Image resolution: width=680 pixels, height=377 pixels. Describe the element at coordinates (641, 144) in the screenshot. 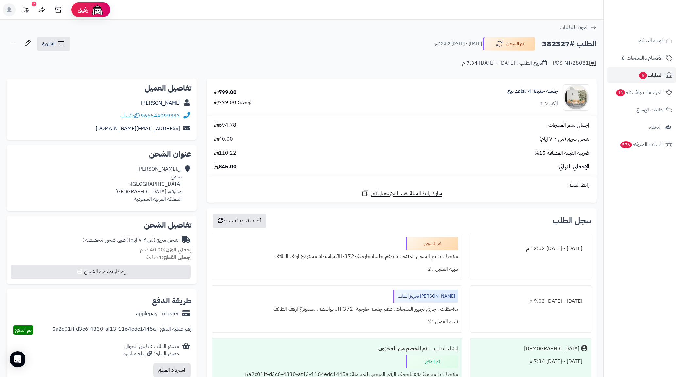

I see `span: السلات المتروكة` at that location.